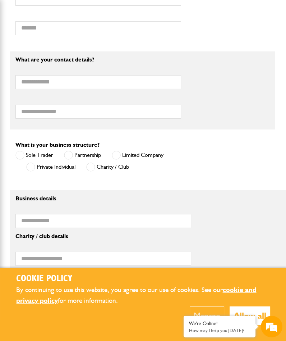 Image resolution: width=286 pixels, height=341 pixels. What do you see at coordinates (114, 226) in the screenshot?
I see `em: Start Chat` at bounding box center [114, 226].